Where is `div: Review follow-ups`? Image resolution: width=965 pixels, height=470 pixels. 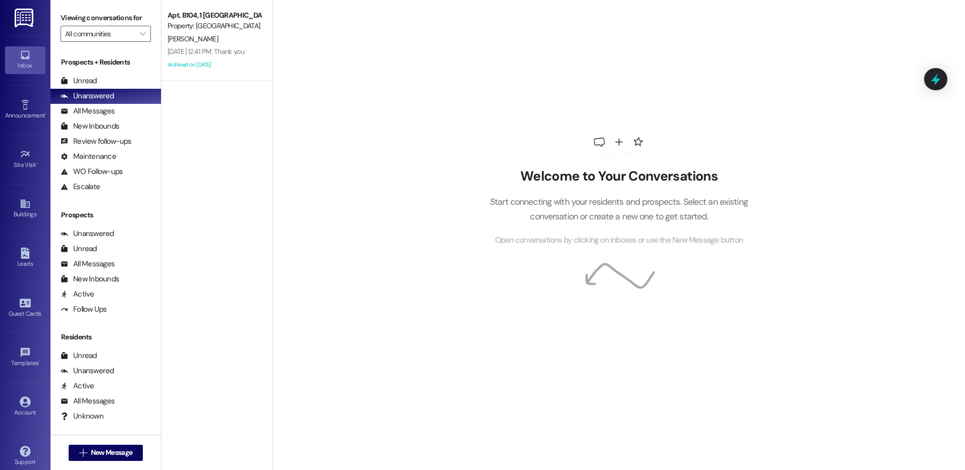
div: Review follow-ups is located at coordinates (96, 141).